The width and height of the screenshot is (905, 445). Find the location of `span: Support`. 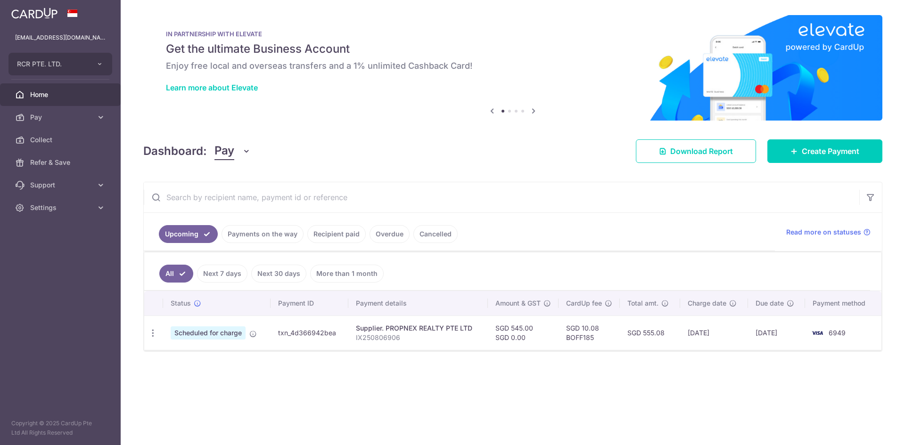

span: Support is located at coordinates (61, 185).